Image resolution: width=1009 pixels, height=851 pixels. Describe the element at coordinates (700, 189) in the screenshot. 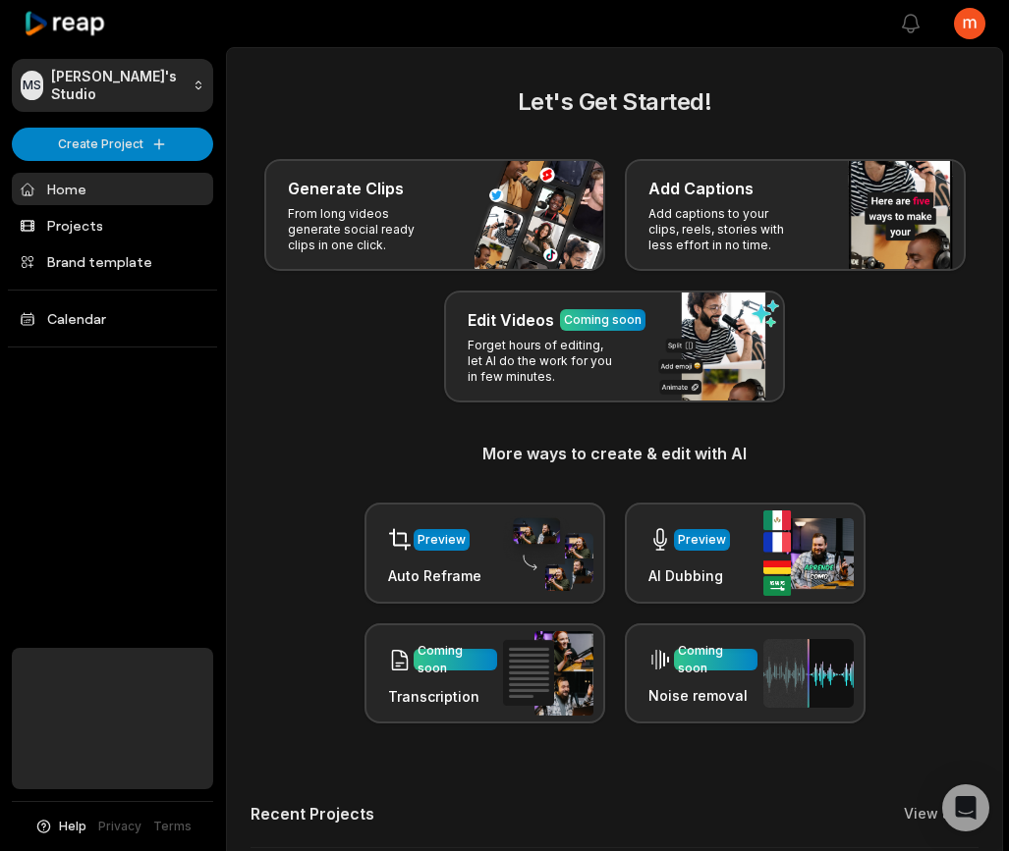

I see `h3: Add Captions` at that location.